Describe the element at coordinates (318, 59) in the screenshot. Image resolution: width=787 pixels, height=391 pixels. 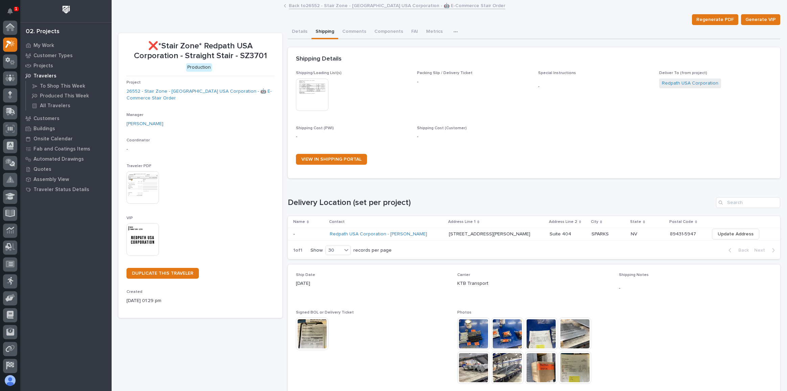
I see `h2: Shipping Details` at that location.